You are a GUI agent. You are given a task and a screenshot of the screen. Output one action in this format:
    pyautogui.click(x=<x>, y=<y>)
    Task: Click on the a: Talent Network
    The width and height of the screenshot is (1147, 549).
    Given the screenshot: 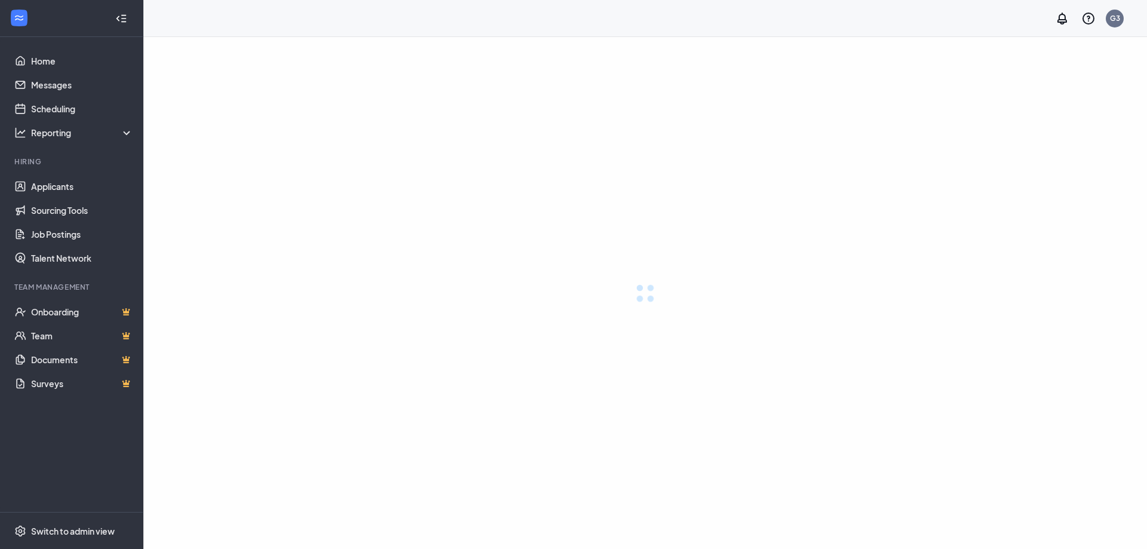 What is the action you would take?
    pyautogui.click(x=82, y=258)
    